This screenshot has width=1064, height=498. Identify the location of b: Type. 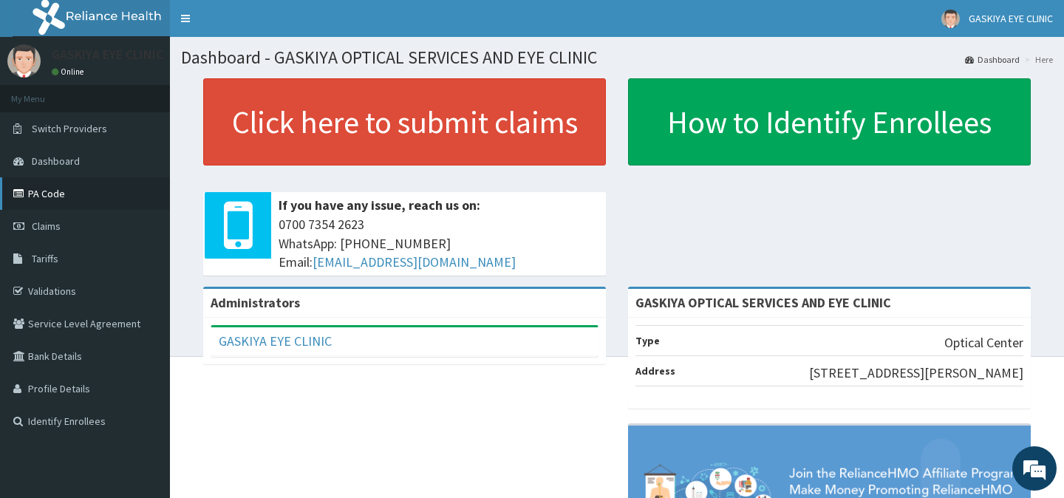
(647, 341).